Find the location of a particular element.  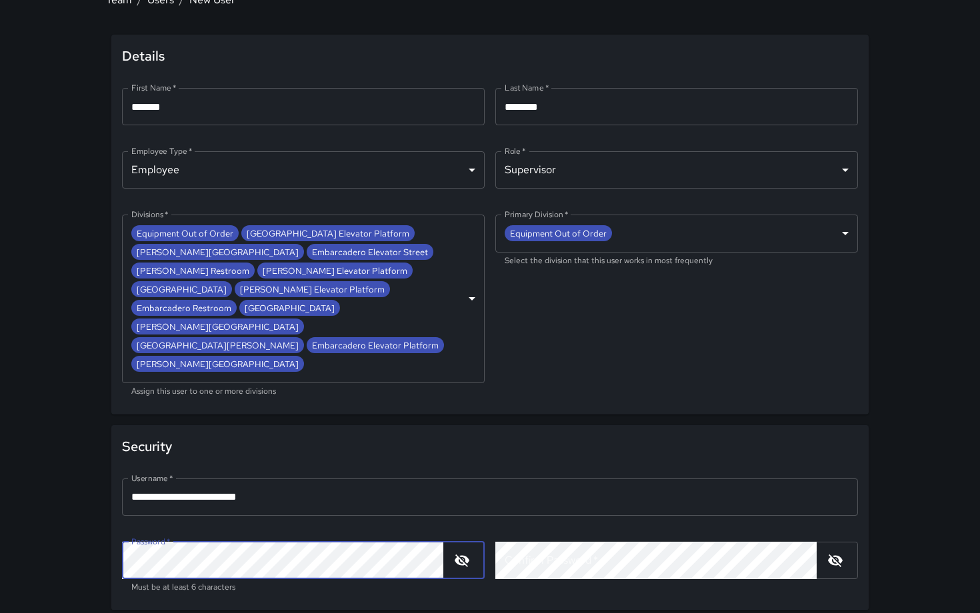

label: Primary Division is located at coordinates (536, 214).